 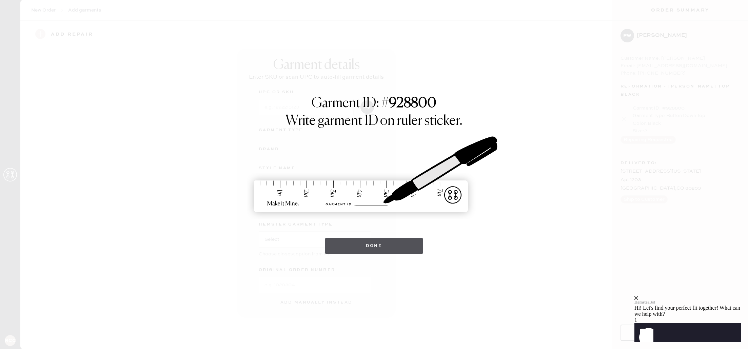 What do you see at coordinates (374, 121) in the screenshot?
I see `h1: Write garment ID on ruler sticker.` at bounding box center [374, 121].